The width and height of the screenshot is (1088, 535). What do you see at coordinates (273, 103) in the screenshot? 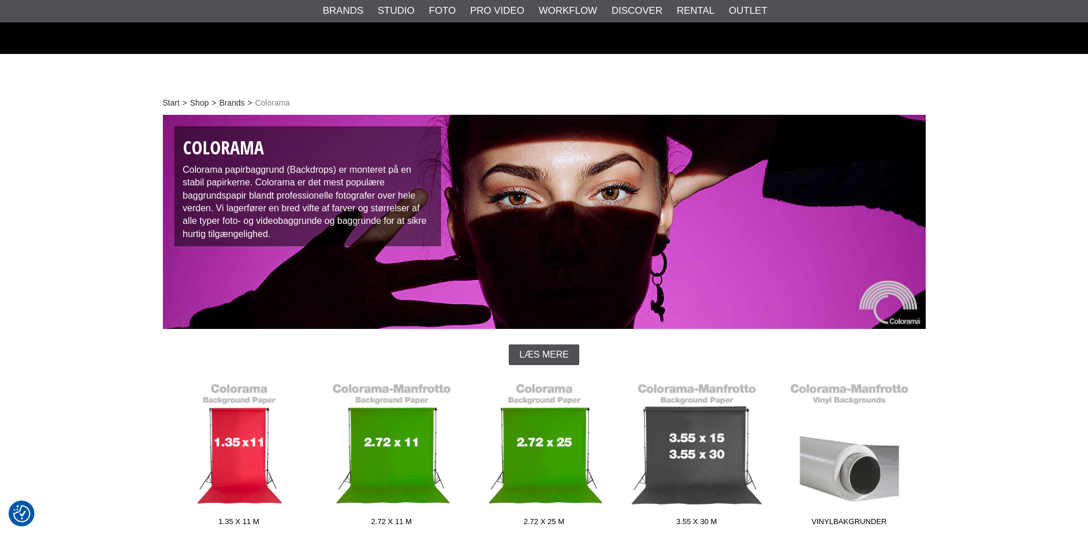
I see `span: Colorama` at bounding box center [273, 103].